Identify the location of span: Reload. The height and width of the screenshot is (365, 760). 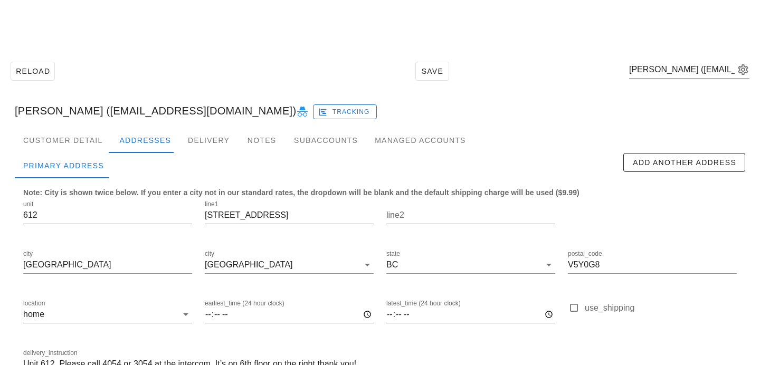
(33, 71).